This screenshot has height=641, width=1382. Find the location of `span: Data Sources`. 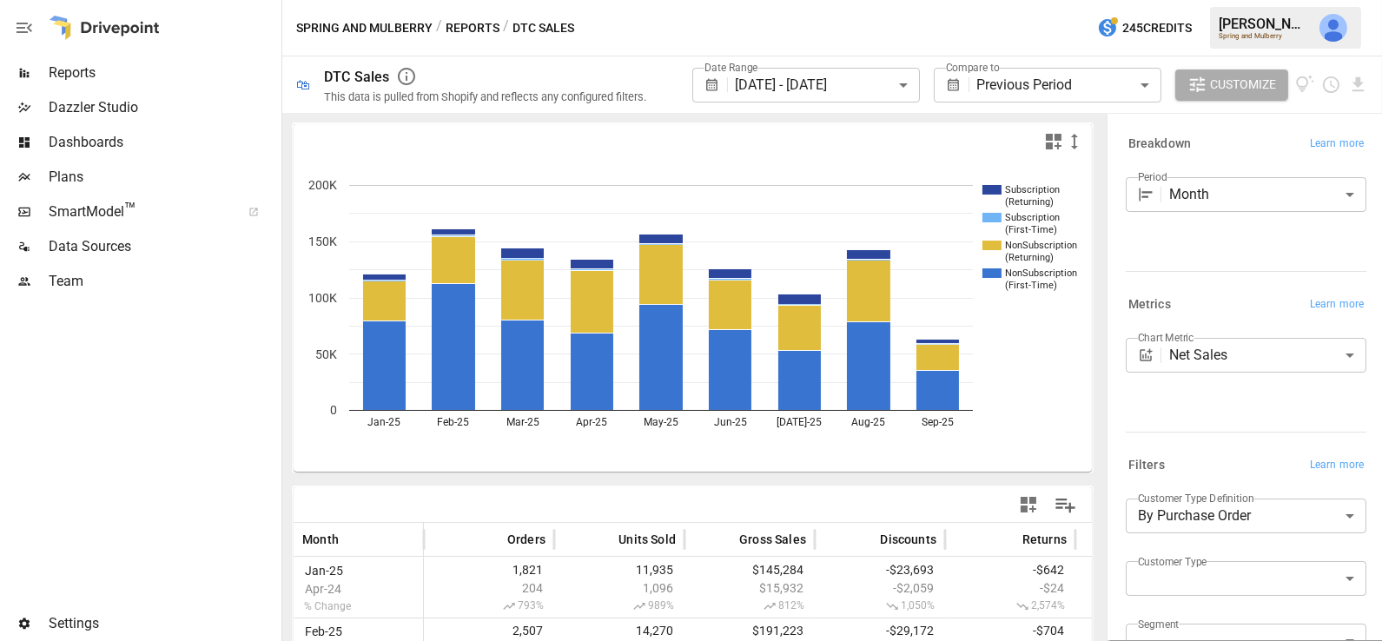

span: Data Sources is located at coordinates (163, 247).